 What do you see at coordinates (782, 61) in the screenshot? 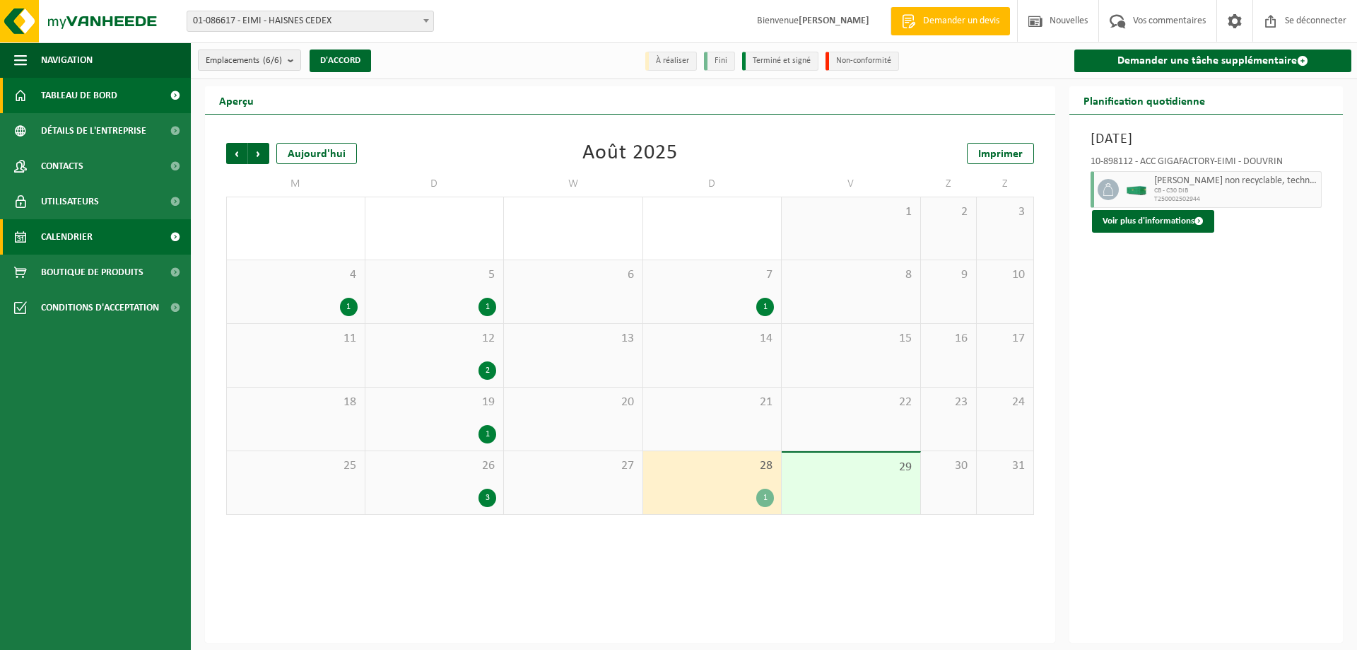
I see `font: Terminé et signé` at bounding box center [782, 61].